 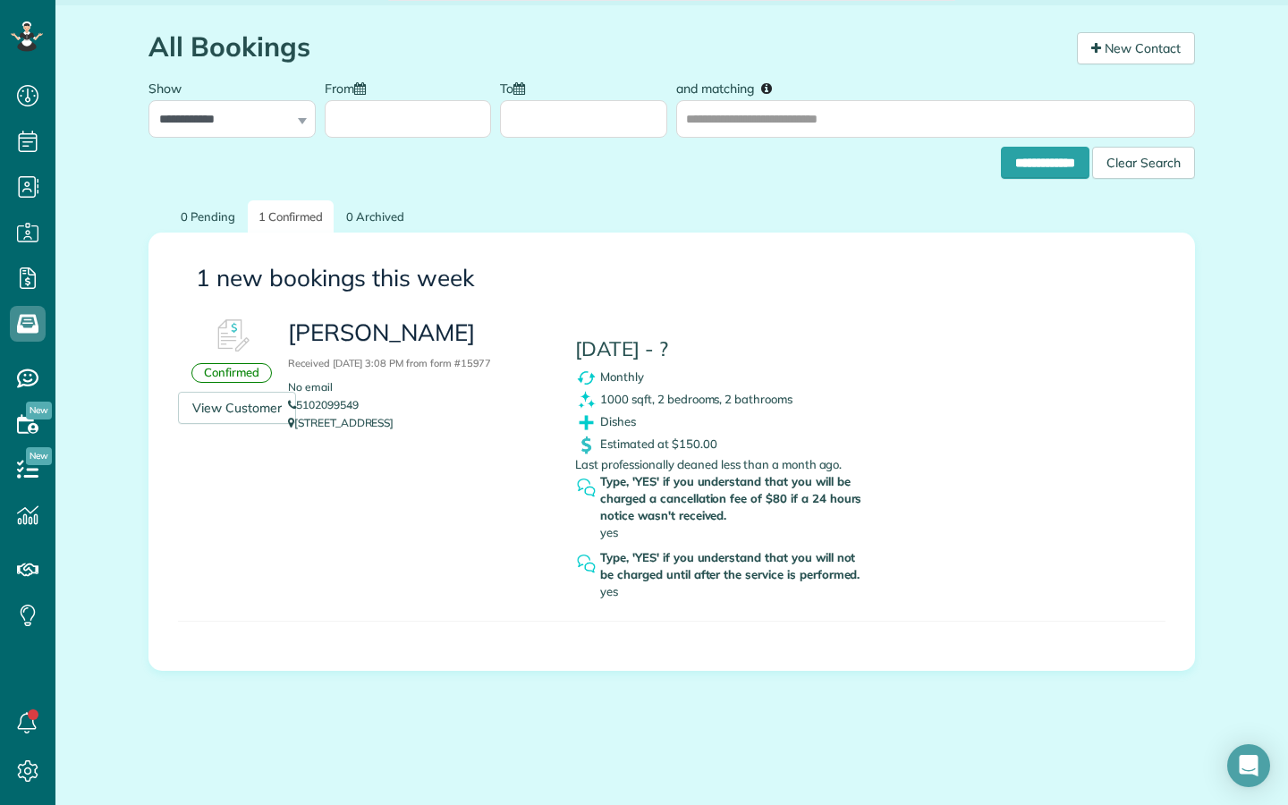 What do you see at coordinates (606, 47) in the screenshot?
I see `h1: All Bookings` at bounding box center [606, 47].